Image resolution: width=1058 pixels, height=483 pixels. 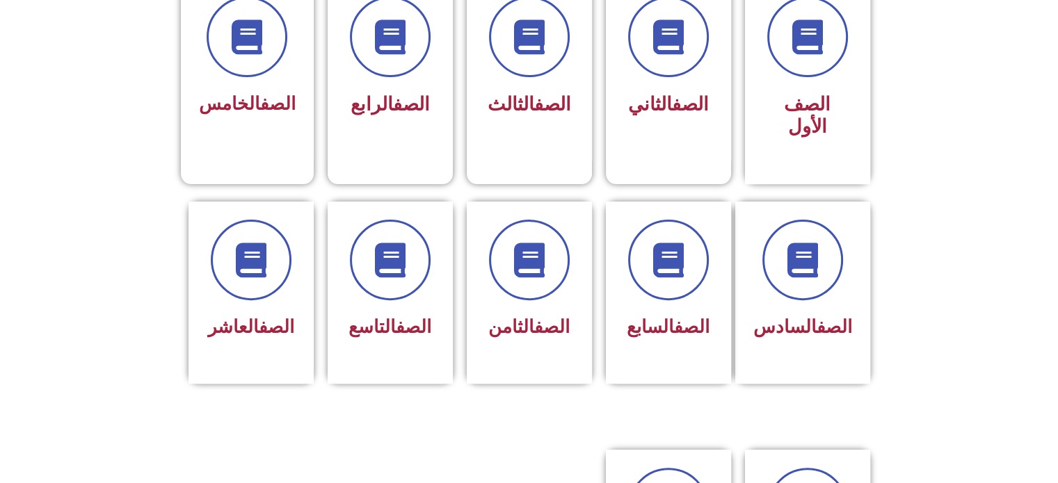 What do you see at coordinates (389, 327) in the screenshot?
I see `span: التاسع` at bounding box center [389, 327].